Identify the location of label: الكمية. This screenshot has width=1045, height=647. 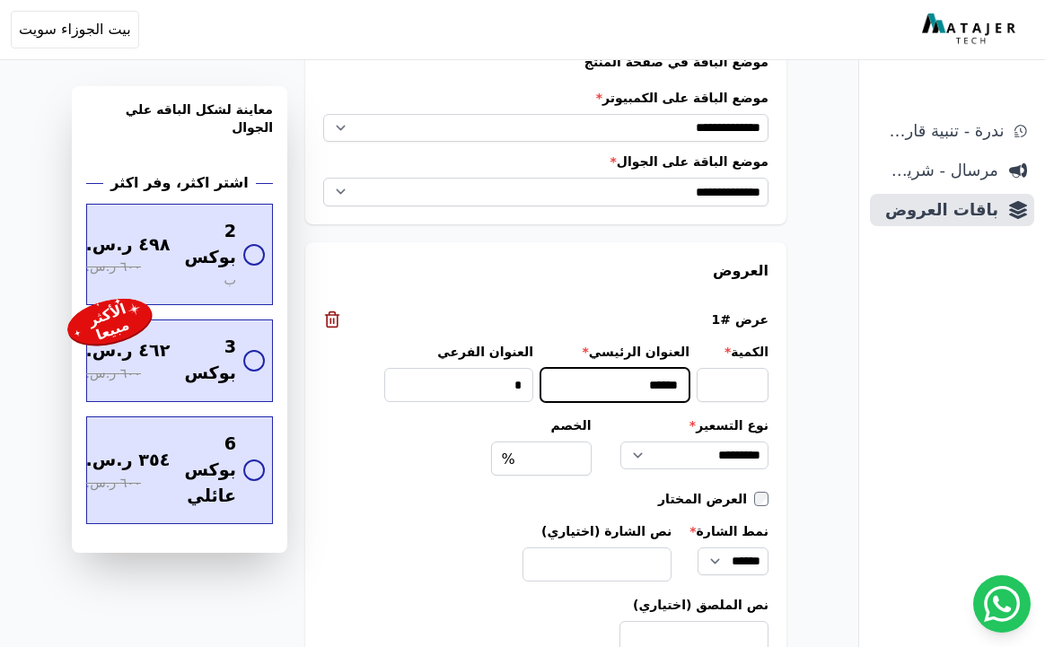
(733, 352).